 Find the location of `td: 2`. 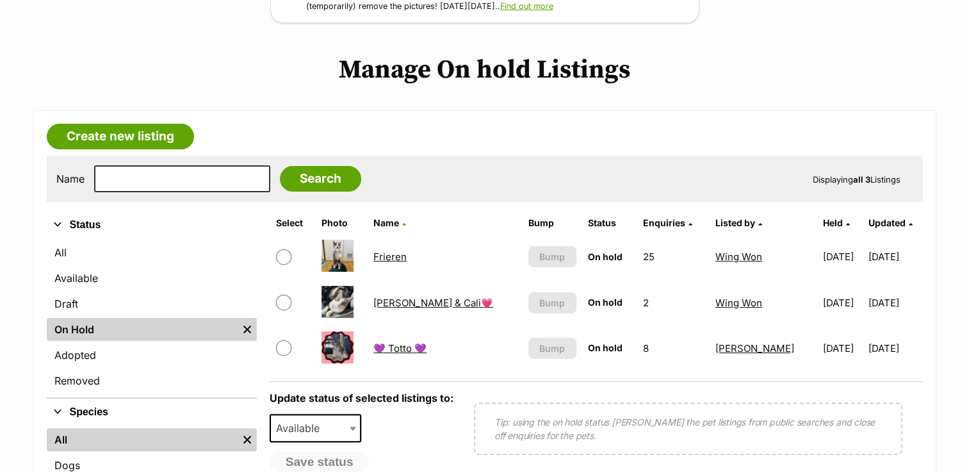

td: 2 is located at coordinates (672, 302).